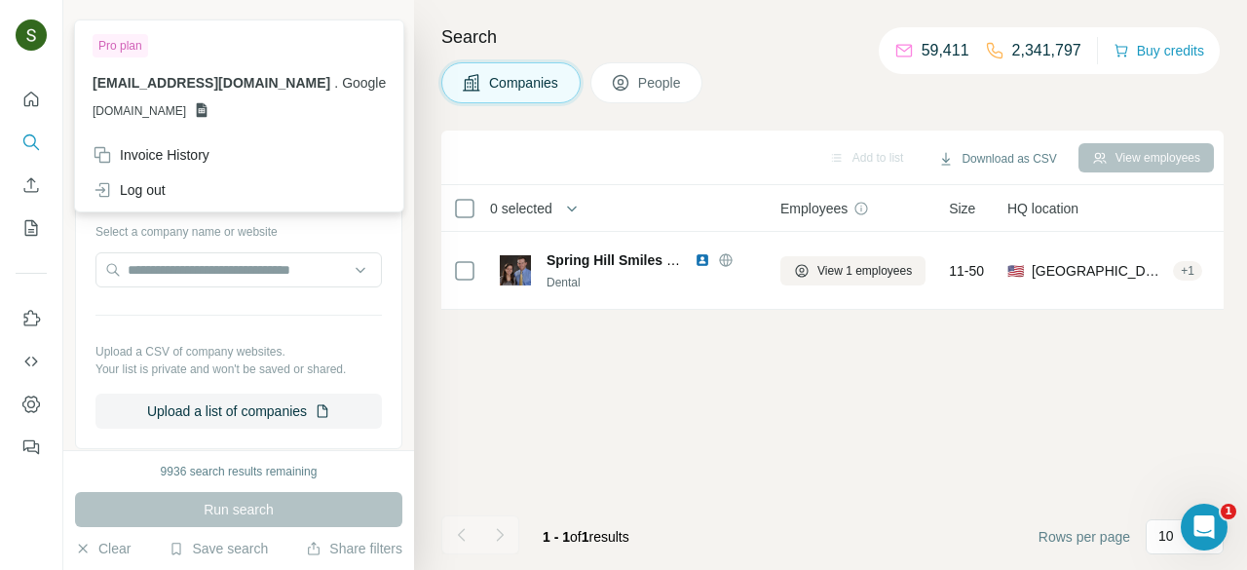 Image resolution: width=1247 pixels, height=570 pixels. What do you see at coordinates (31, 319) in the screenshot?
I see `button: Use Surfe on LinkedIn` at bounding box center [31, 319].